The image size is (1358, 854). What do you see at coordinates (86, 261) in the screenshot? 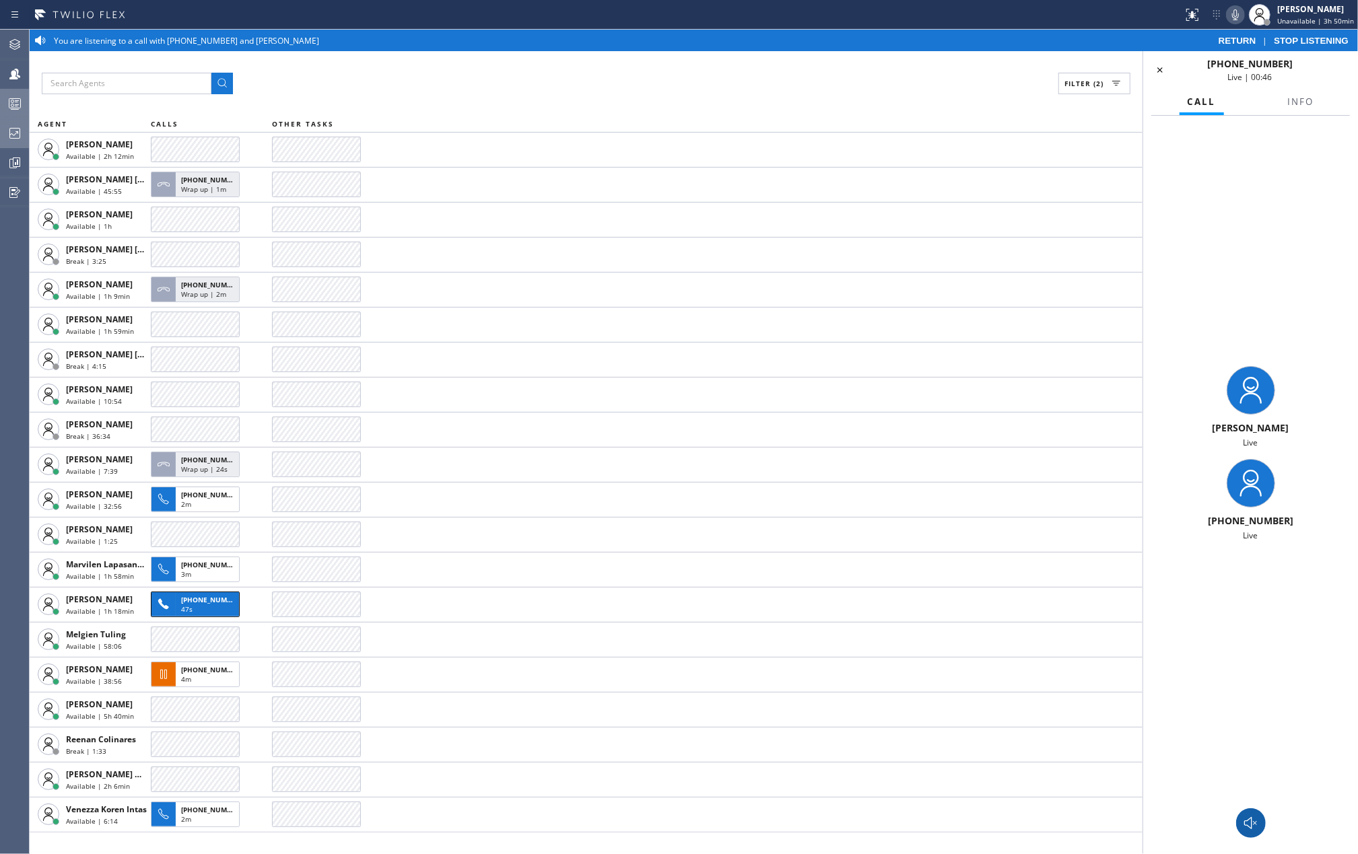
I see `span: Break | 3:25` at bounding box center [86, 261].